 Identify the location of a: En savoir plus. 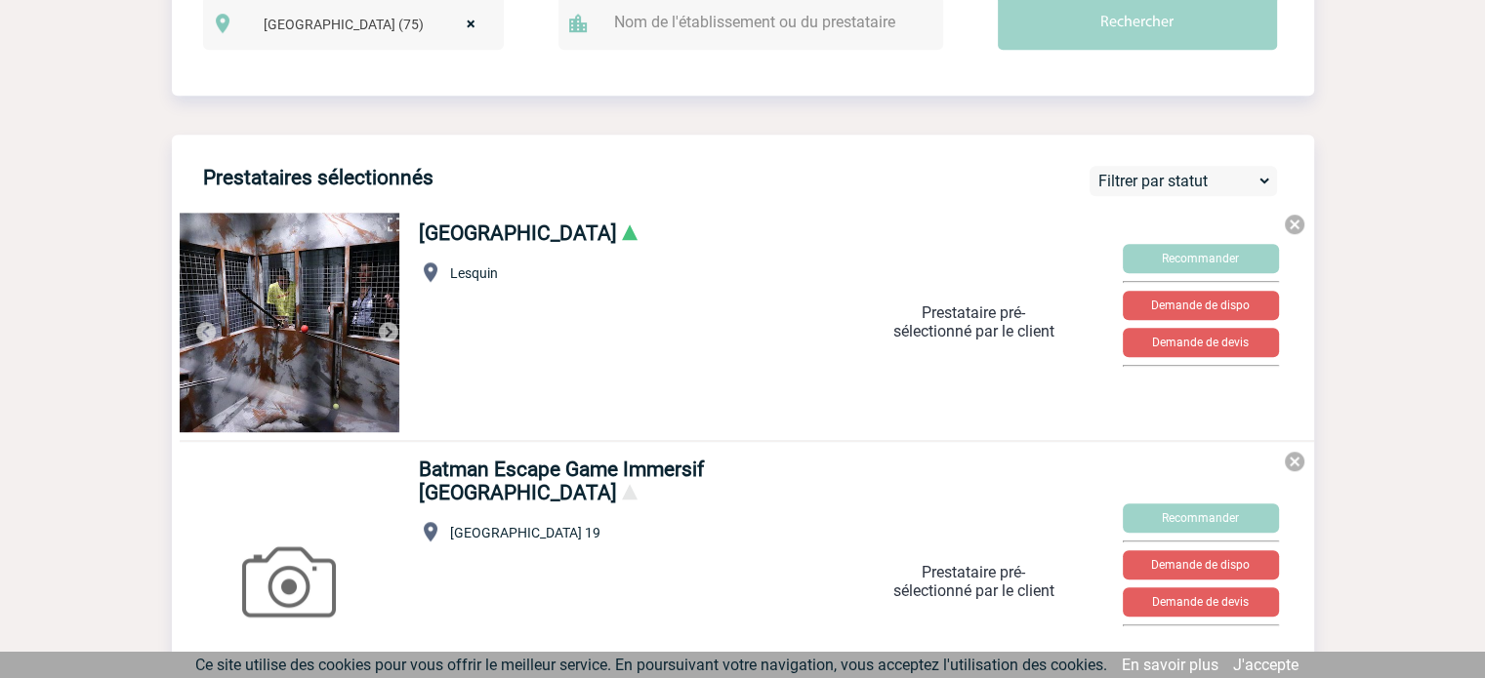
(1169, 665).